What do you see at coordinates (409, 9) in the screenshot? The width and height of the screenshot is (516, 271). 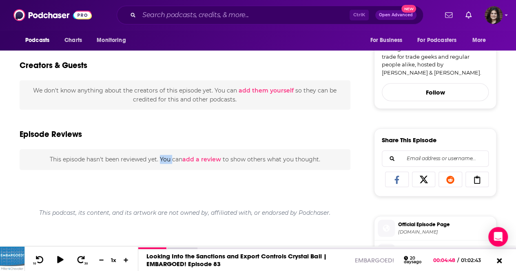 I see `span: New` at bounding box center [409, 9].